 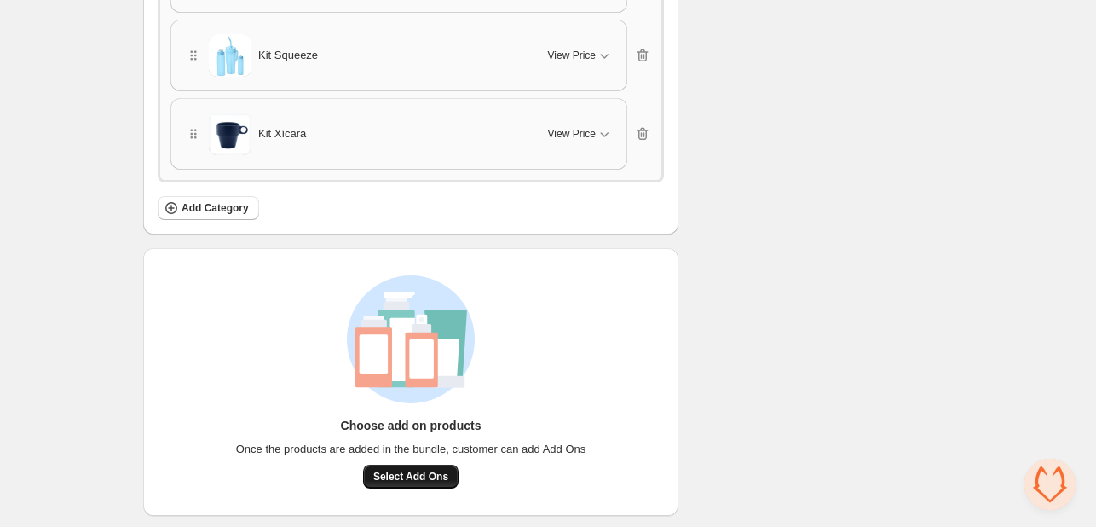 I want to click on a: Conversa aberta, so click(x=1050, y=484).